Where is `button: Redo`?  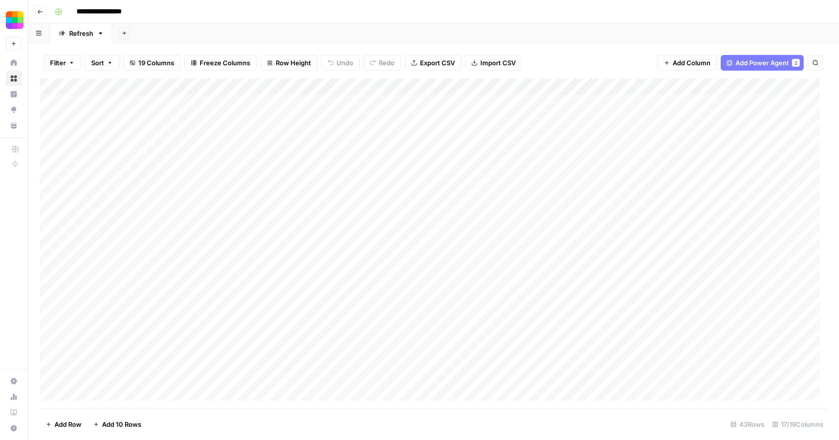
button: Redo is located at coordinates (382, 63).